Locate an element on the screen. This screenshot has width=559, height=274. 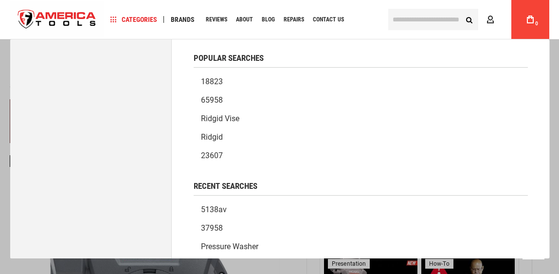
a: Reviews is located at coordinates (216, 19).